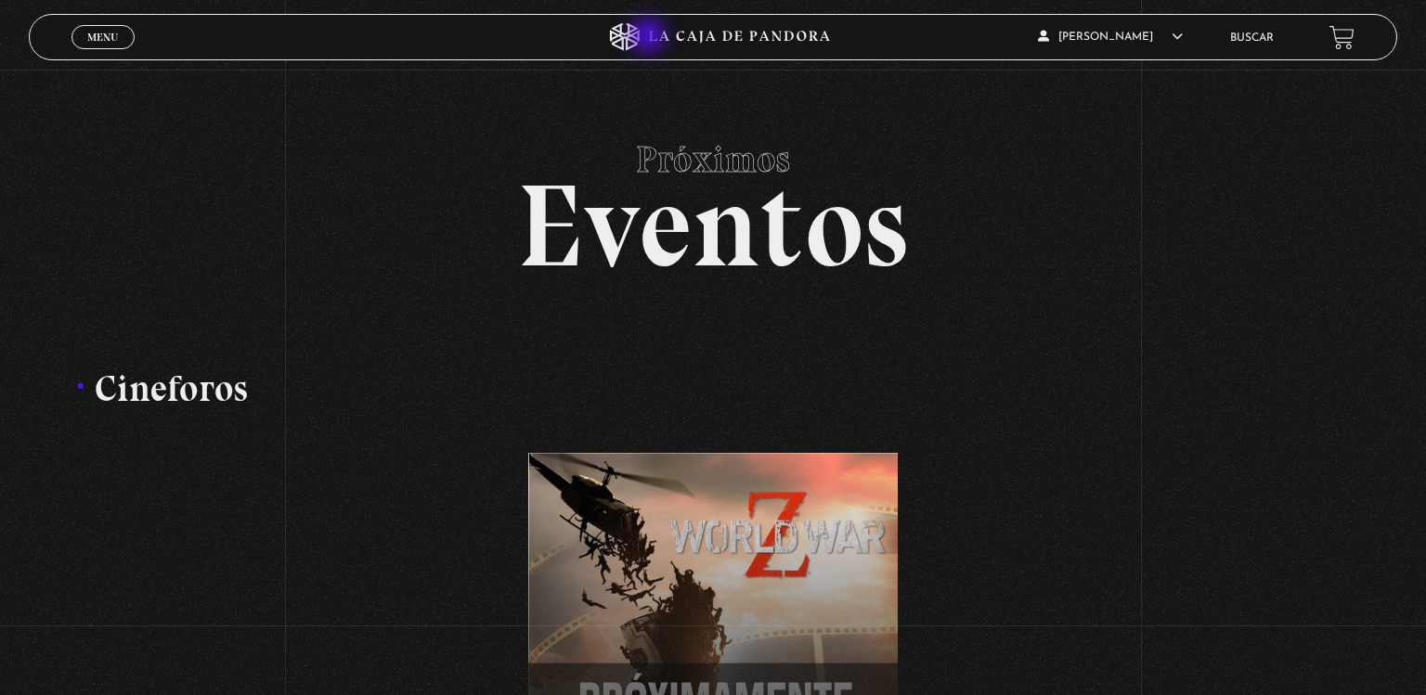 The image size is (1426, 695). Describe the element at coordinates (1251, 38) in the screenshot. I see `a: Buscar` at that location.